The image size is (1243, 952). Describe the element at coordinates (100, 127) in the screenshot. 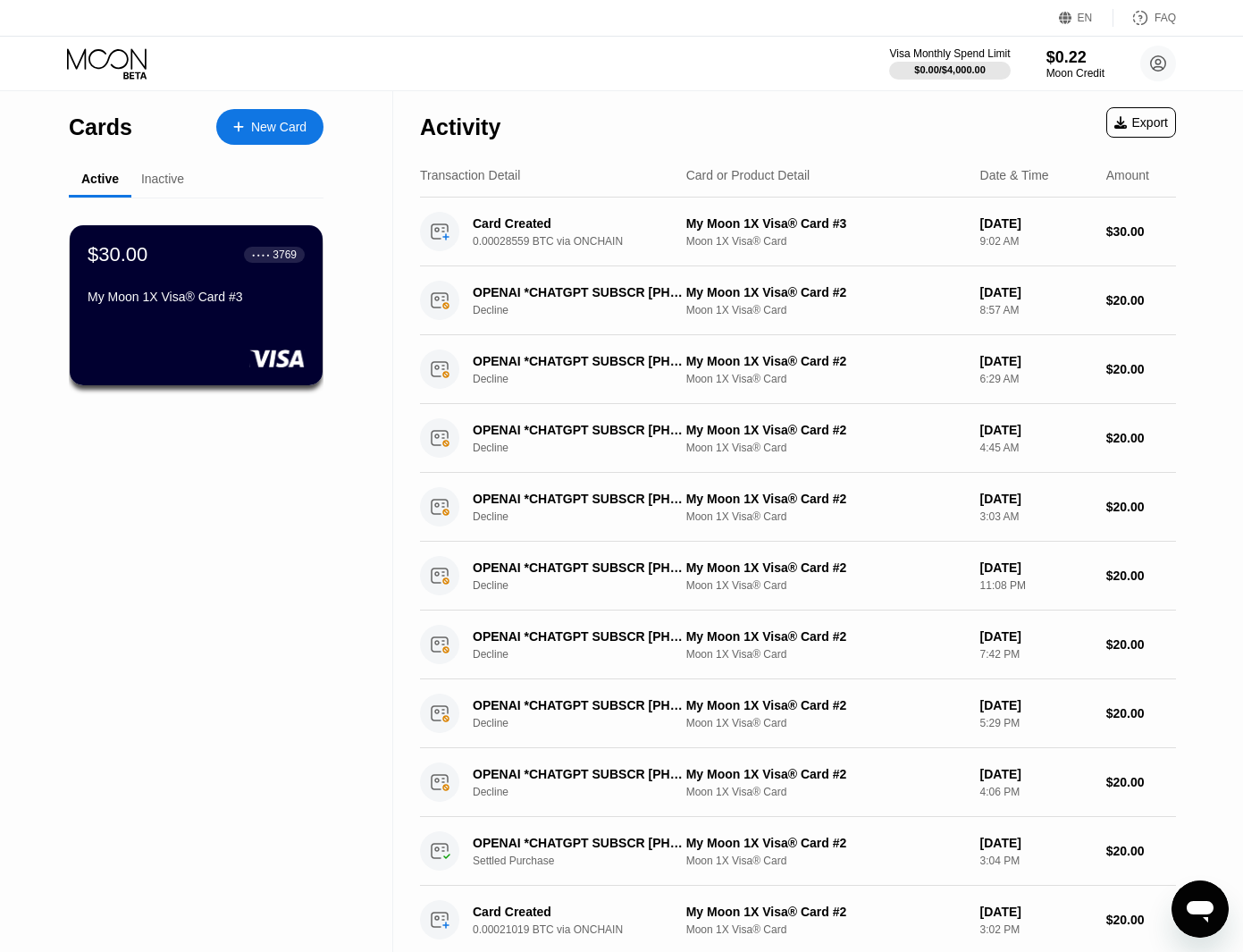

I see `div: Cards` at that location.